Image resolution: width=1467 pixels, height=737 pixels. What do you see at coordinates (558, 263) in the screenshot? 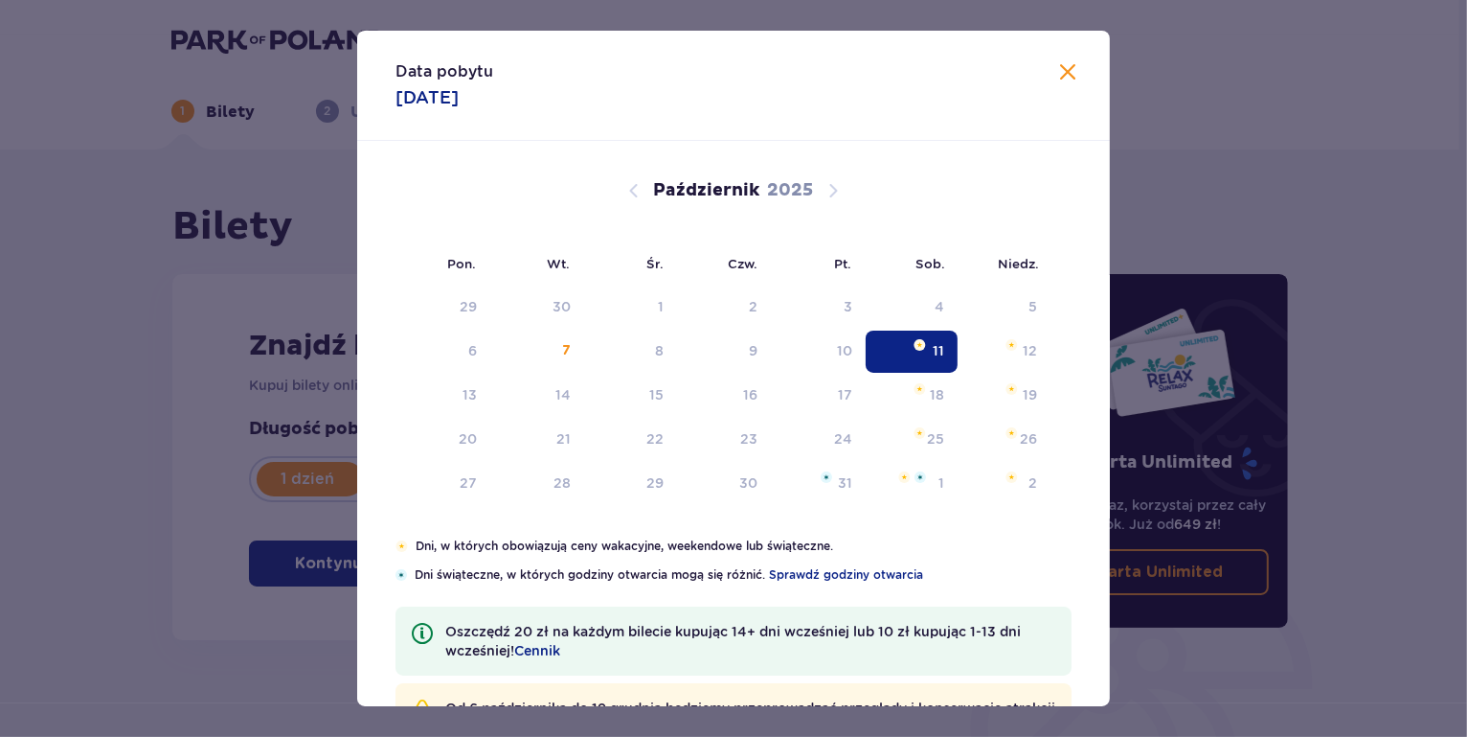
I see `small: Wt.` at bounding box center [558, 263].